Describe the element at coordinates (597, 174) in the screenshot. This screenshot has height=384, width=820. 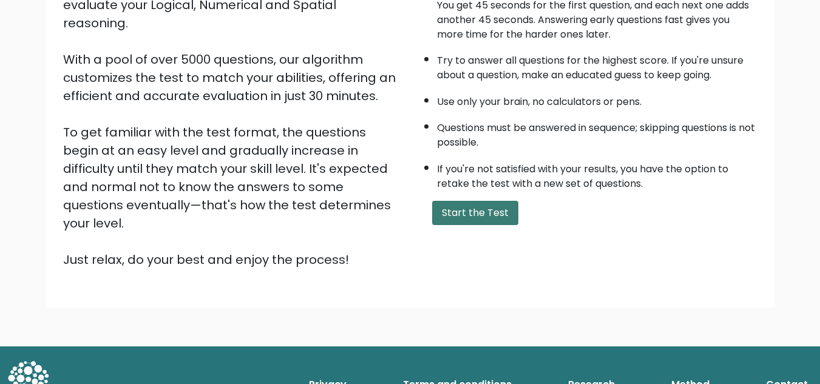
I see `li: If you're not satisfied with your results, you have the option to retake the test with a new set ...` at that location.